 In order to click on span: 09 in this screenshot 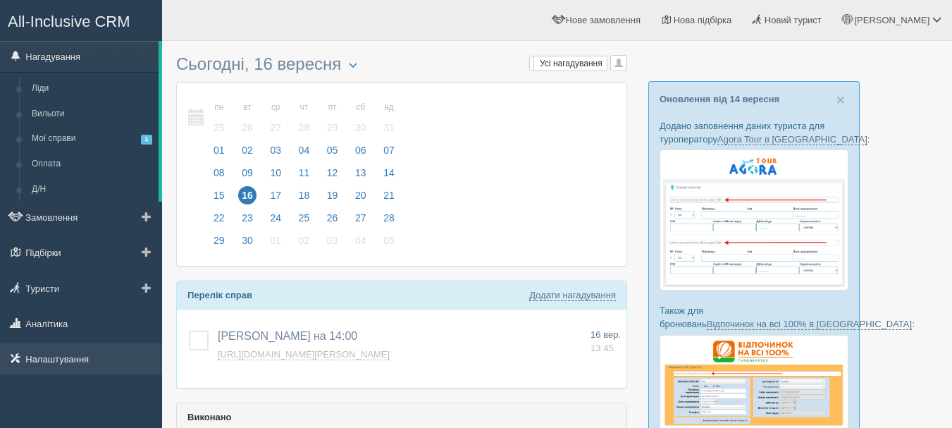, I will do `click(247, 173)`.